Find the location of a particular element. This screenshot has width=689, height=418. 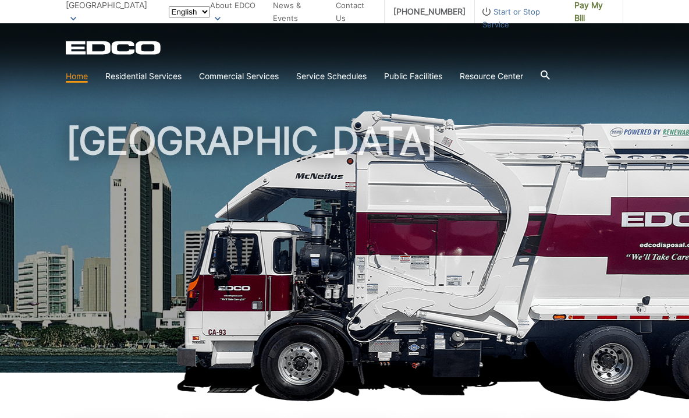

a: Residential Services is located at coordinates (143, 76).